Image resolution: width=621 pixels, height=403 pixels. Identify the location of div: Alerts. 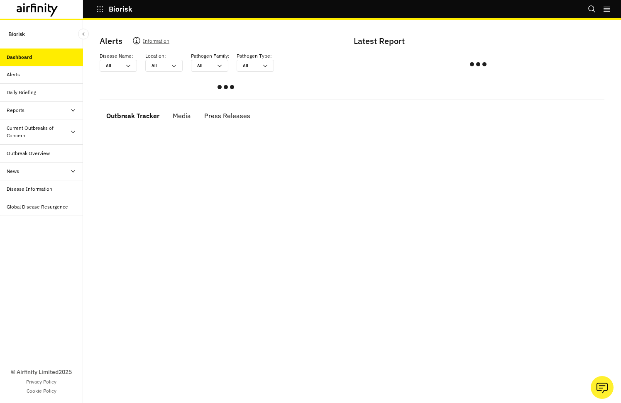
(13, 75).